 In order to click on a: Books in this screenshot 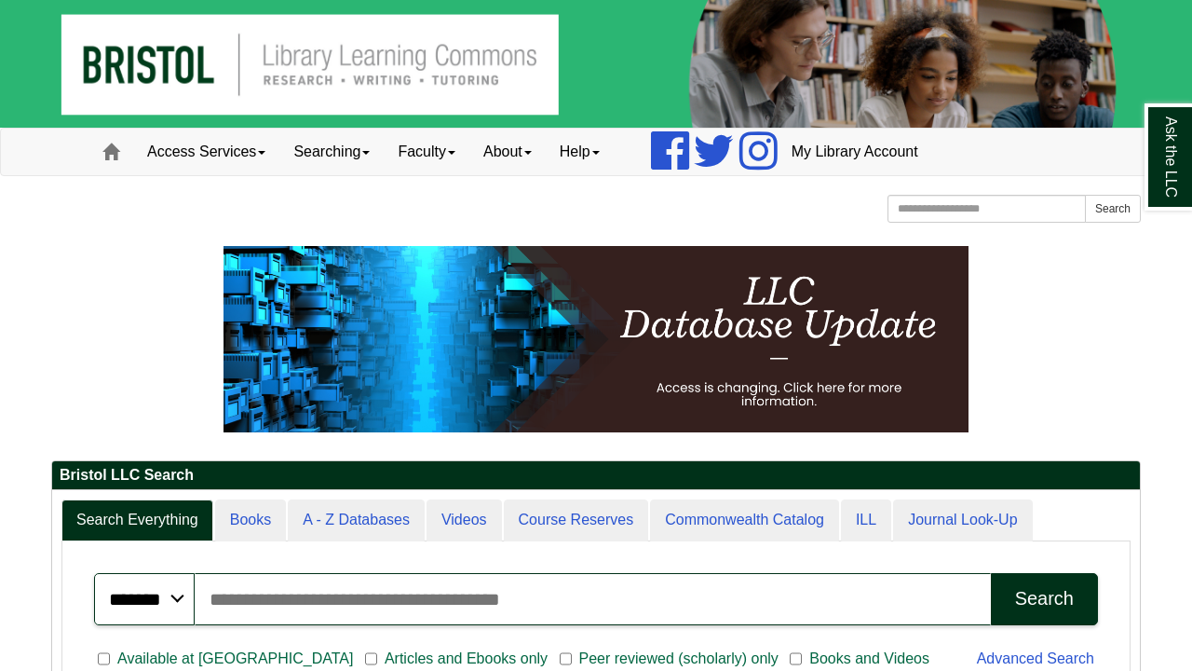, I will do `click(251, 520)`.